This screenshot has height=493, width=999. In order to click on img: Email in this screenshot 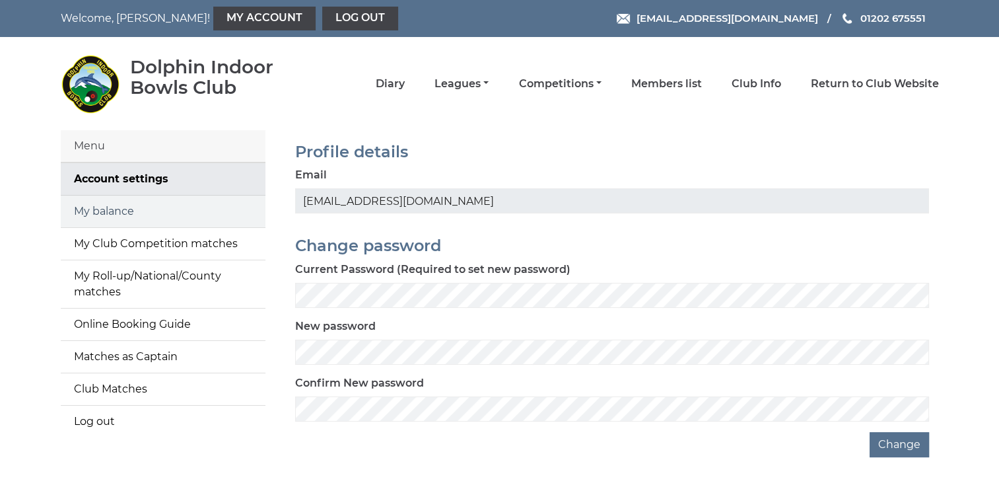, I will do `click(623, 18)`.